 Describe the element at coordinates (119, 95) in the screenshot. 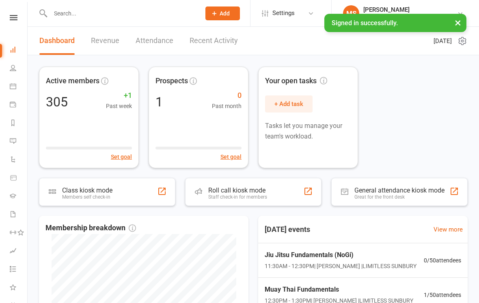

I see `span: +1` at that location.